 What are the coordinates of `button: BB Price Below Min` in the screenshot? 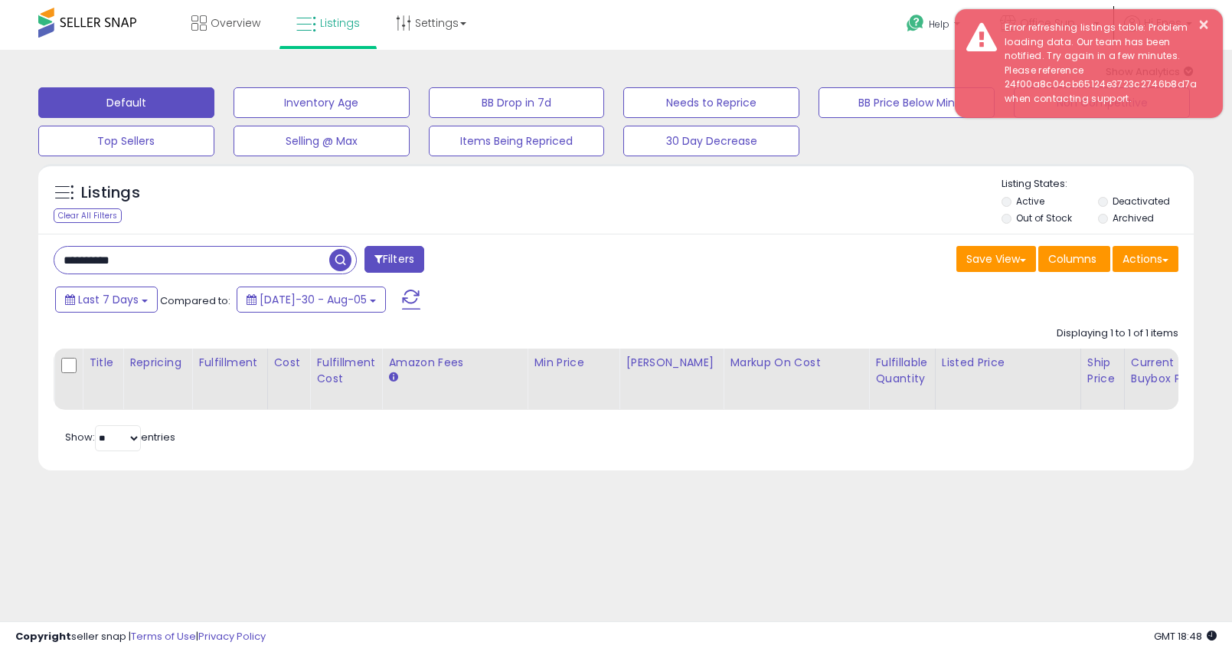 It's located at (907, 103).